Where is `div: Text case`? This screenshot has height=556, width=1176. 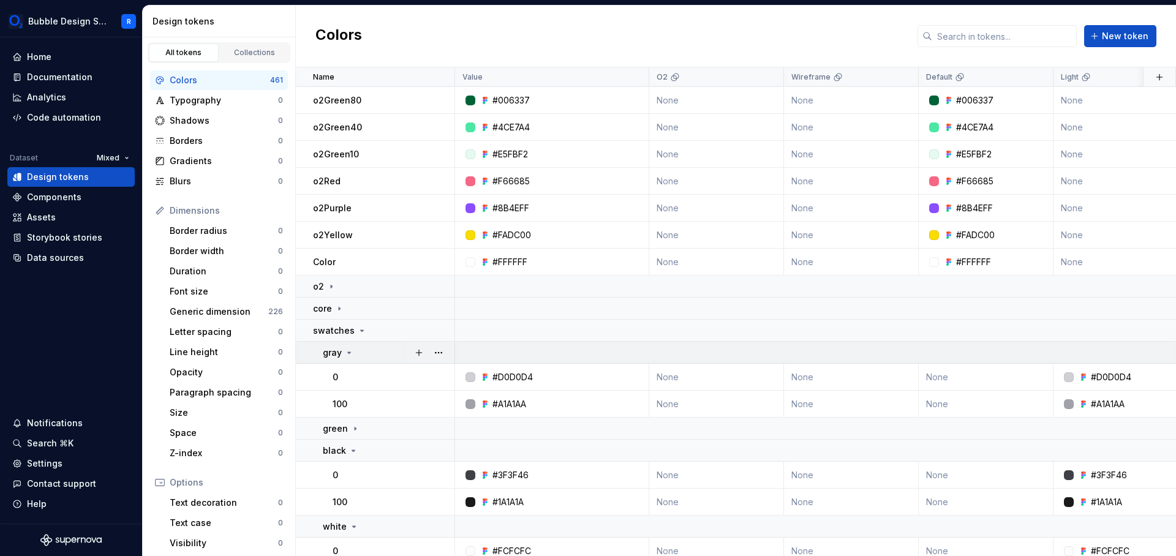
div: Text case is located at coordinates (224, 523).